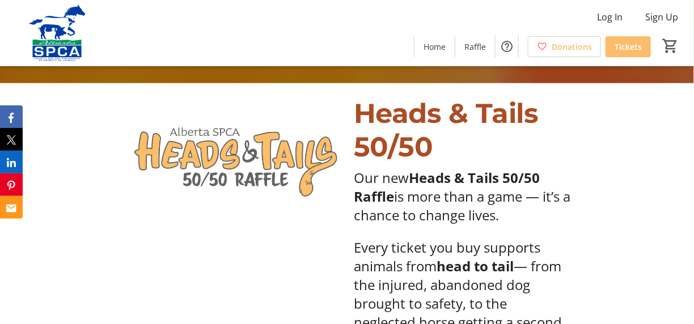  Describe the element at coordinates (446, 130) in the screenshot. I see `span: Heads & Tails 50/50` at that location.